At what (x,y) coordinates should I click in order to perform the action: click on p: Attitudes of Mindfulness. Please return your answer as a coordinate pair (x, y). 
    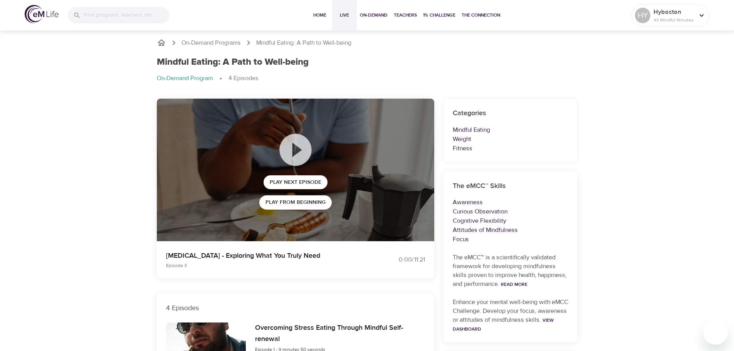
    Looking at the image, I should click on (511, 230).